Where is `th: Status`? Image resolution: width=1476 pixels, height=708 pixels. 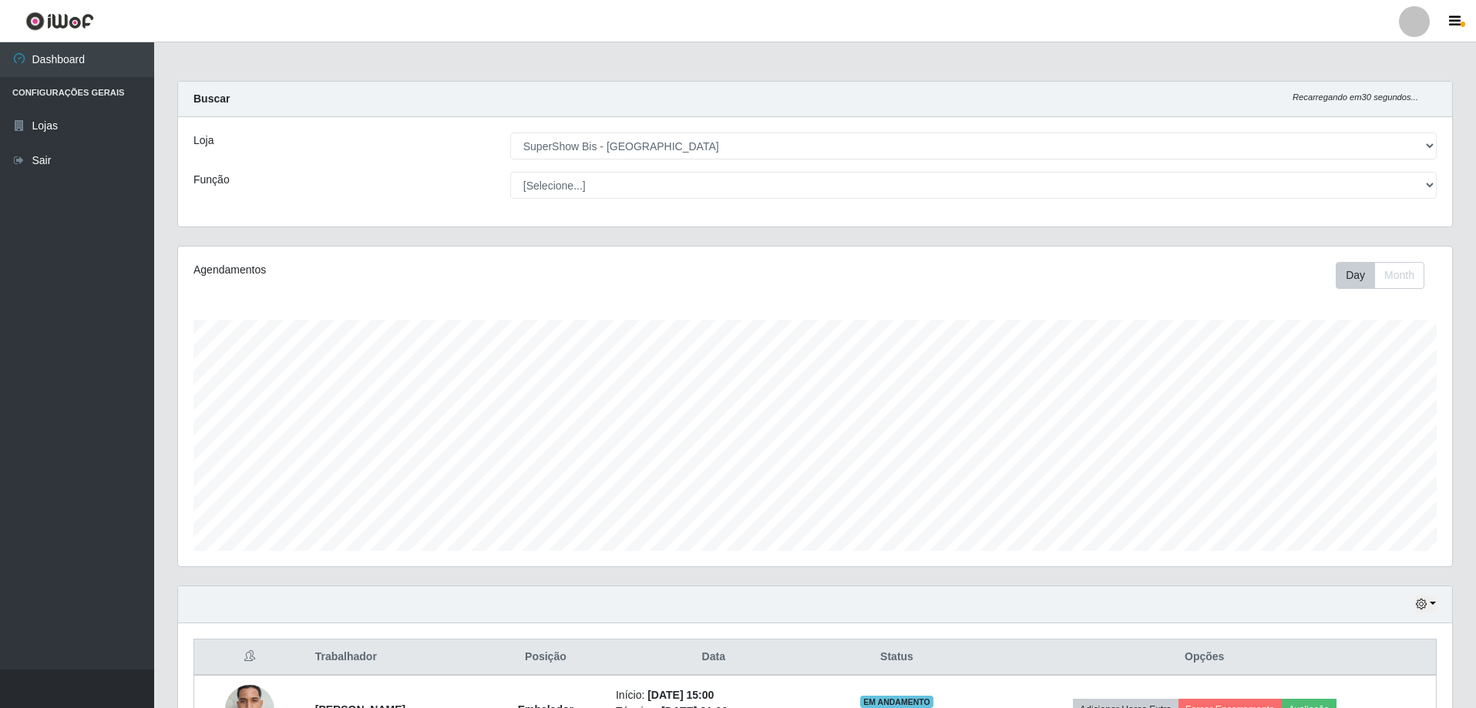 th: Status is located at coordinates (897, 657).